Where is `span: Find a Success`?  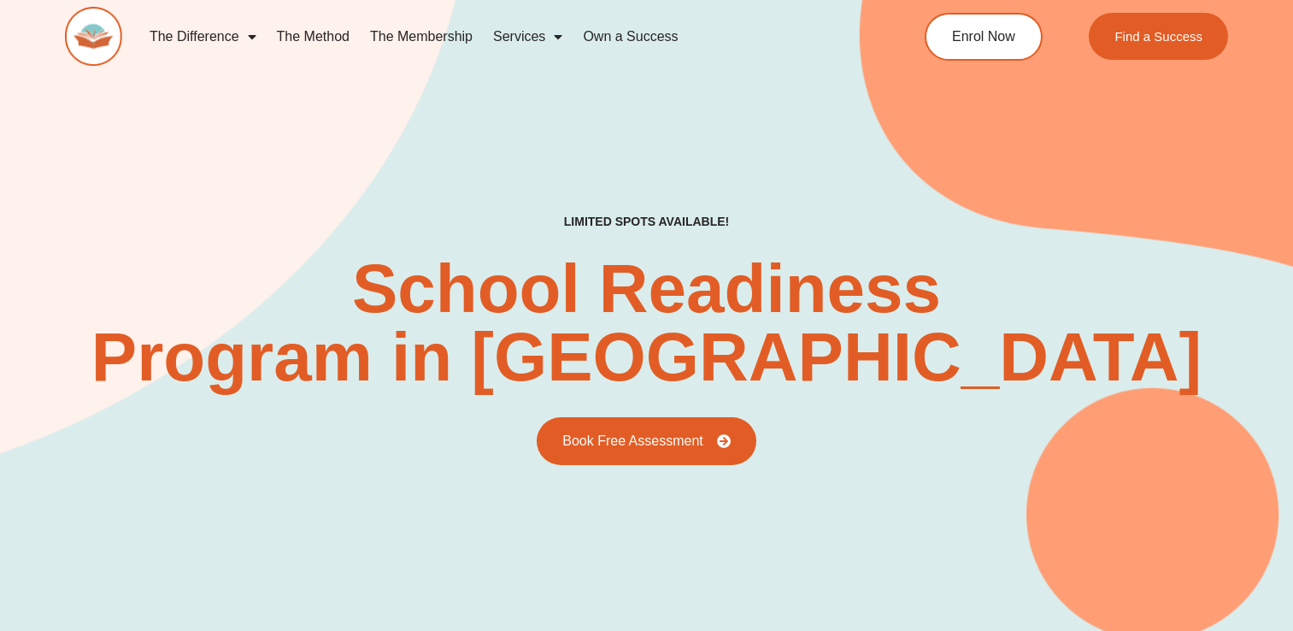
span: Find a Success is located at coordinates (1159, 36).